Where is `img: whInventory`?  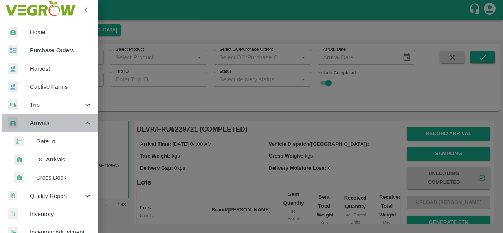
img: whInventory is located at coordinates (13, 214).